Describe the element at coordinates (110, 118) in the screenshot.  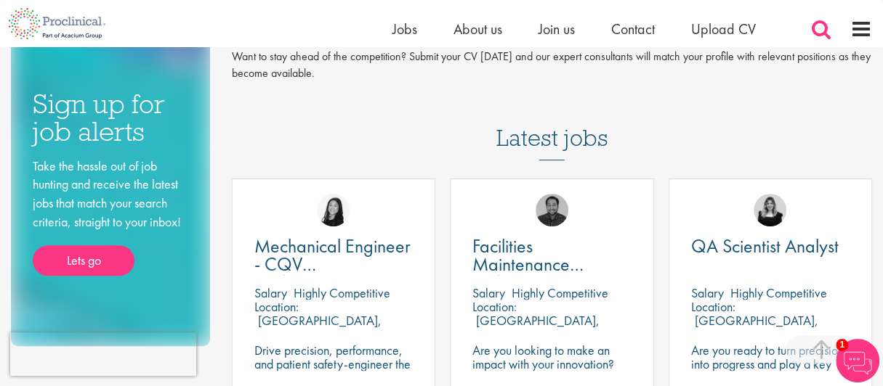
I see `h3: Sign up for job alerts` at that location.